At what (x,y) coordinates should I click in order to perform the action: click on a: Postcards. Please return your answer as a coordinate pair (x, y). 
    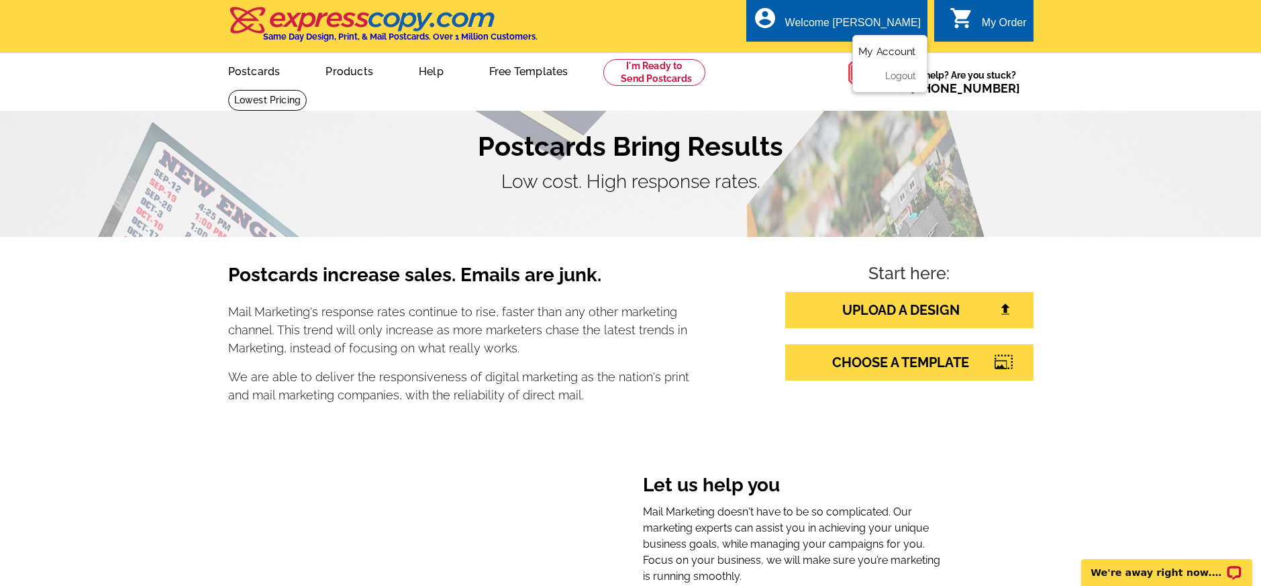
    Looking at the image, I should click on (254, 70).